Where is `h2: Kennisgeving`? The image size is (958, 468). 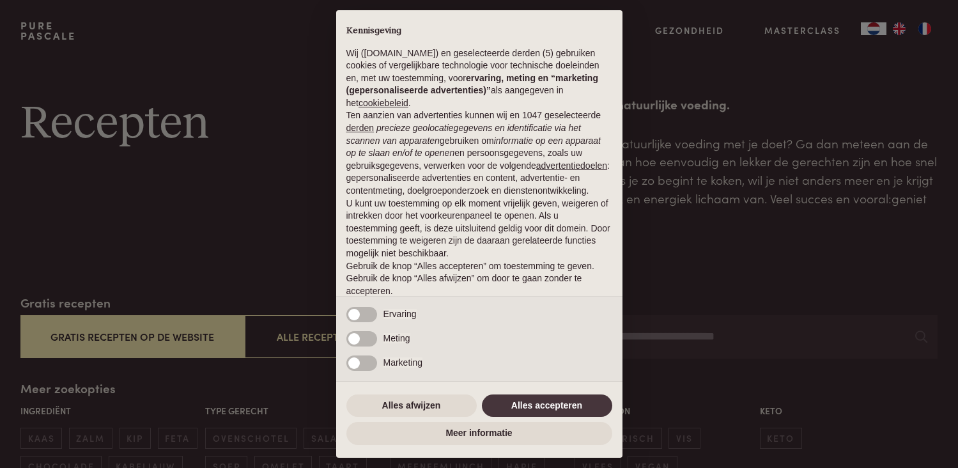
h2: Kennisgeving is located at coordinates (480, 31).